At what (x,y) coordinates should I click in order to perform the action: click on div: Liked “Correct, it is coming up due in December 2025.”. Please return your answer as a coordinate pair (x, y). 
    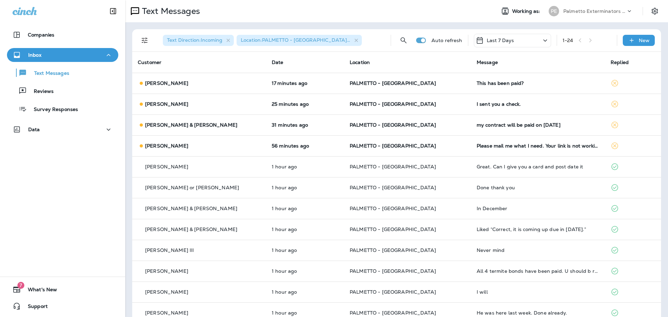
    Looking at the image, I should click on (538, 229).